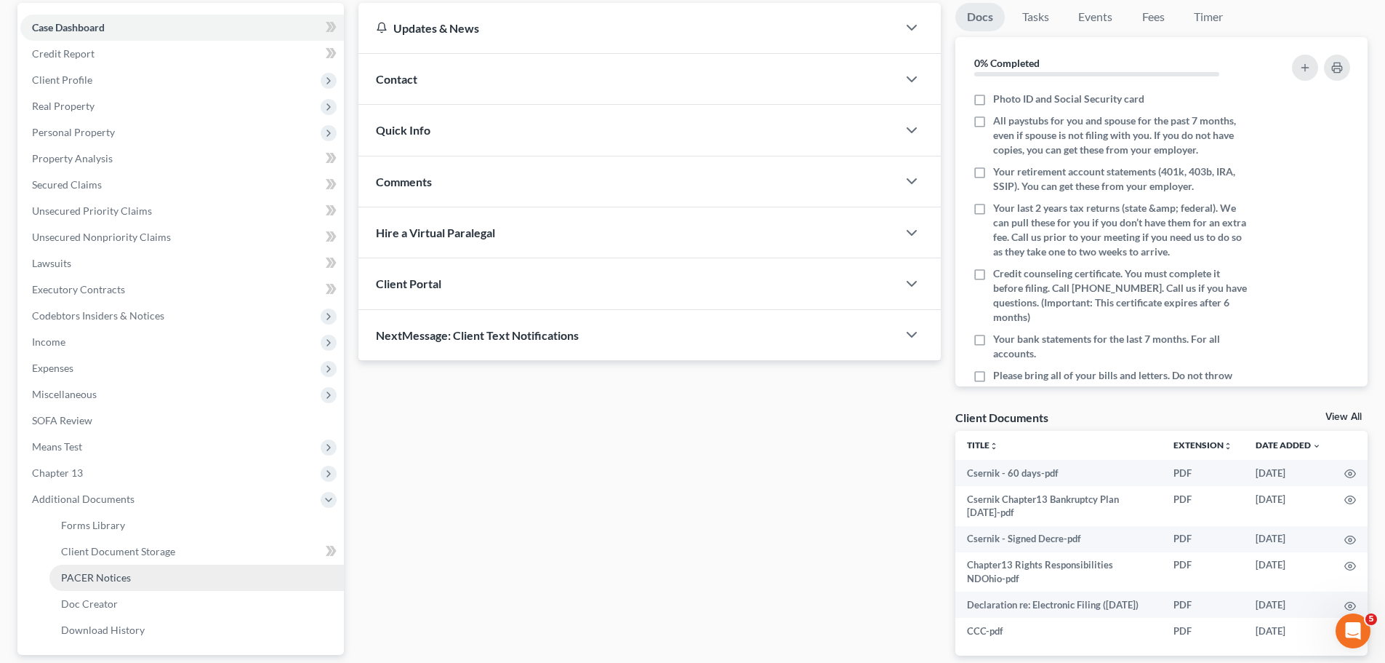 Image resolution: width=1385 pixels, height=663 pixels. Describe the element at coordinates (64, 393) in the screenshot. I see `span: Miscellaneous` at that location.